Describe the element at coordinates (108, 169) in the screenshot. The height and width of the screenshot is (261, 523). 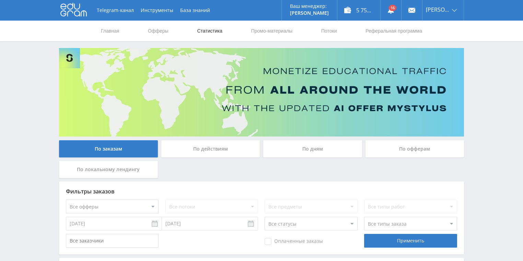
I see `div: По локальному лендингу` at that location.